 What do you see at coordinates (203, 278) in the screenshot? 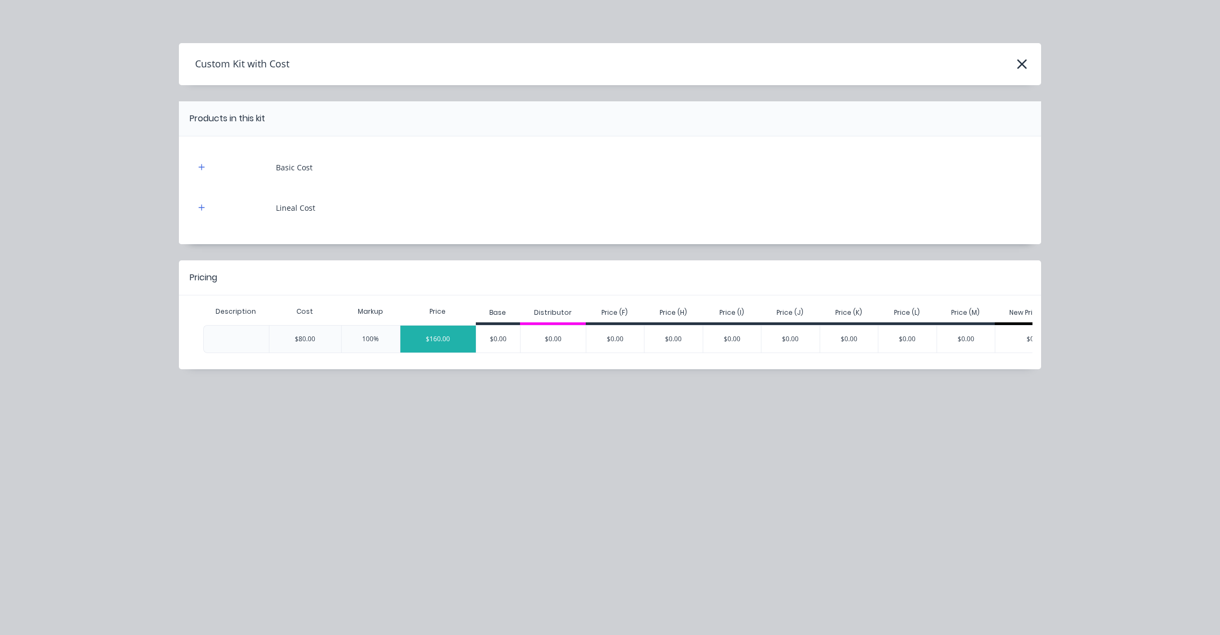
I see `div: Pricing` at bounding box center [203, 278].